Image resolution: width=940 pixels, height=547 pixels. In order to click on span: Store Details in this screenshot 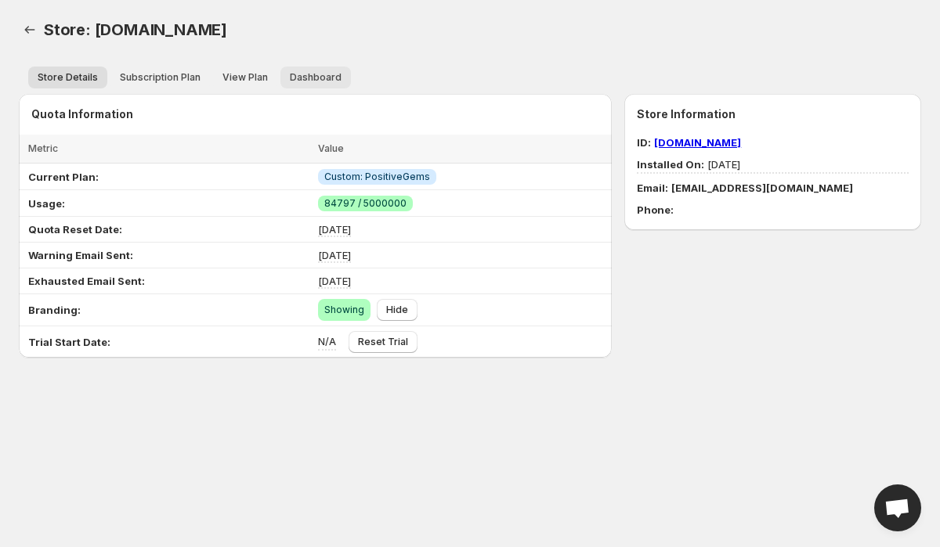, I will do `click(67, 78)`.